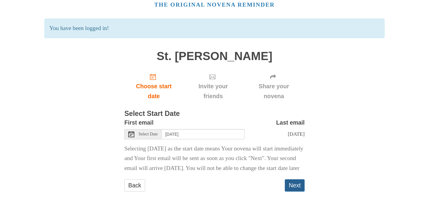 The height and width of the screenshot is (209, 429). Describe the element at coordinates (135, 185) in the screenshot. I see `a: Back` at that location.